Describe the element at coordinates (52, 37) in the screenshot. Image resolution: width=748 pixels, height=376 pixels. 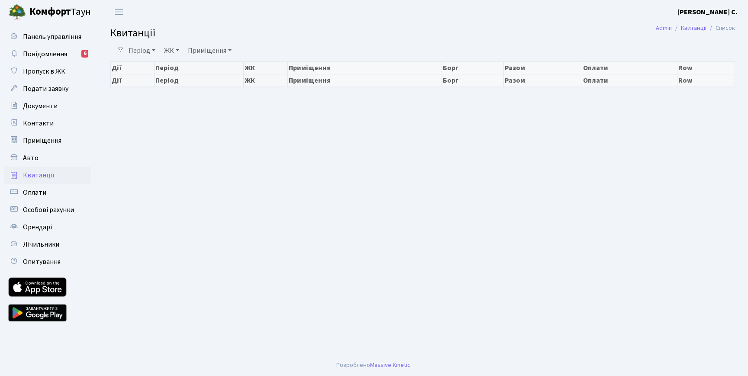
I see `span: Панель управління` at that location.